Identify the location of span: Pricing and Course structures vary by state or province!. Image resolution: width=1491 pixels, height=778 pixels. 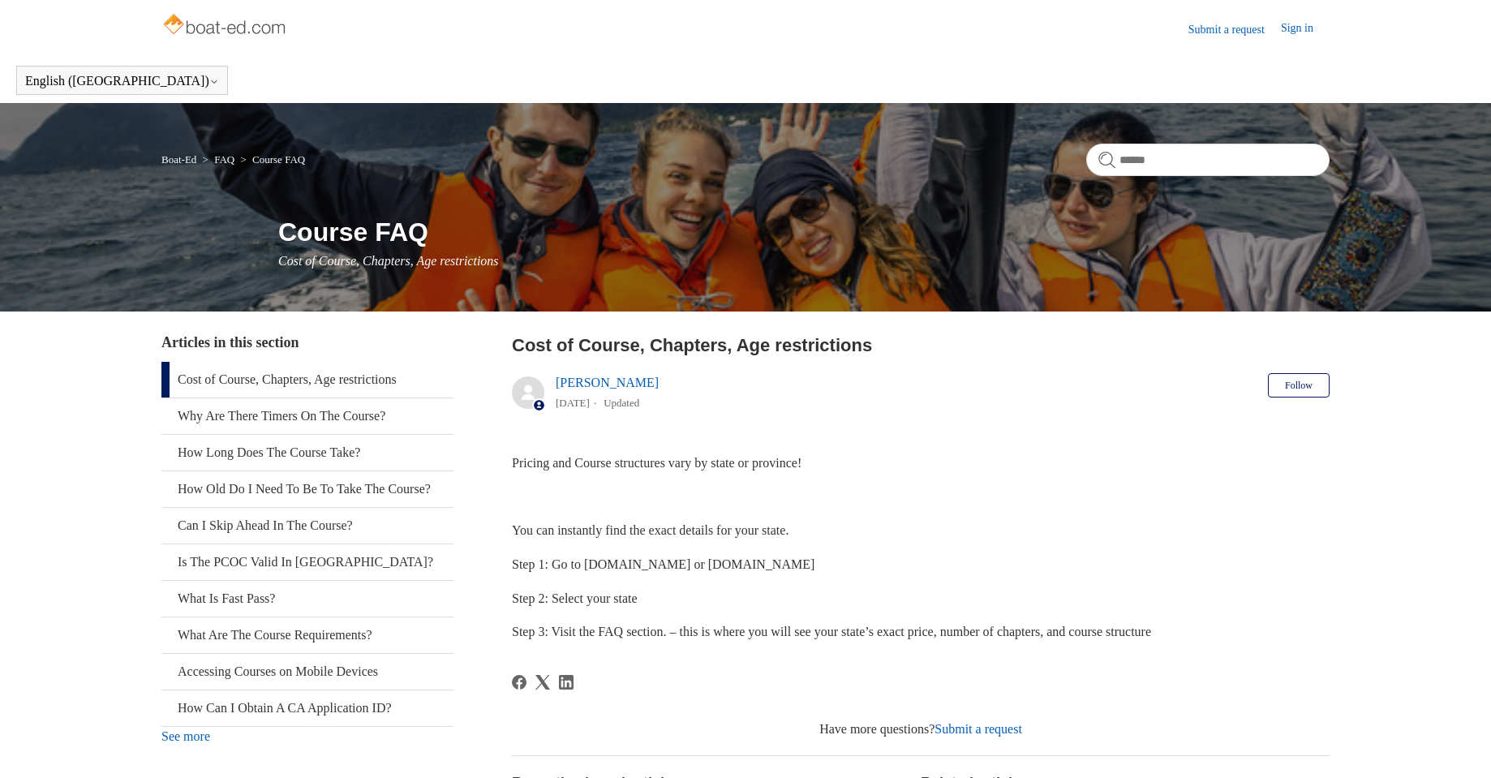
(656, 463).